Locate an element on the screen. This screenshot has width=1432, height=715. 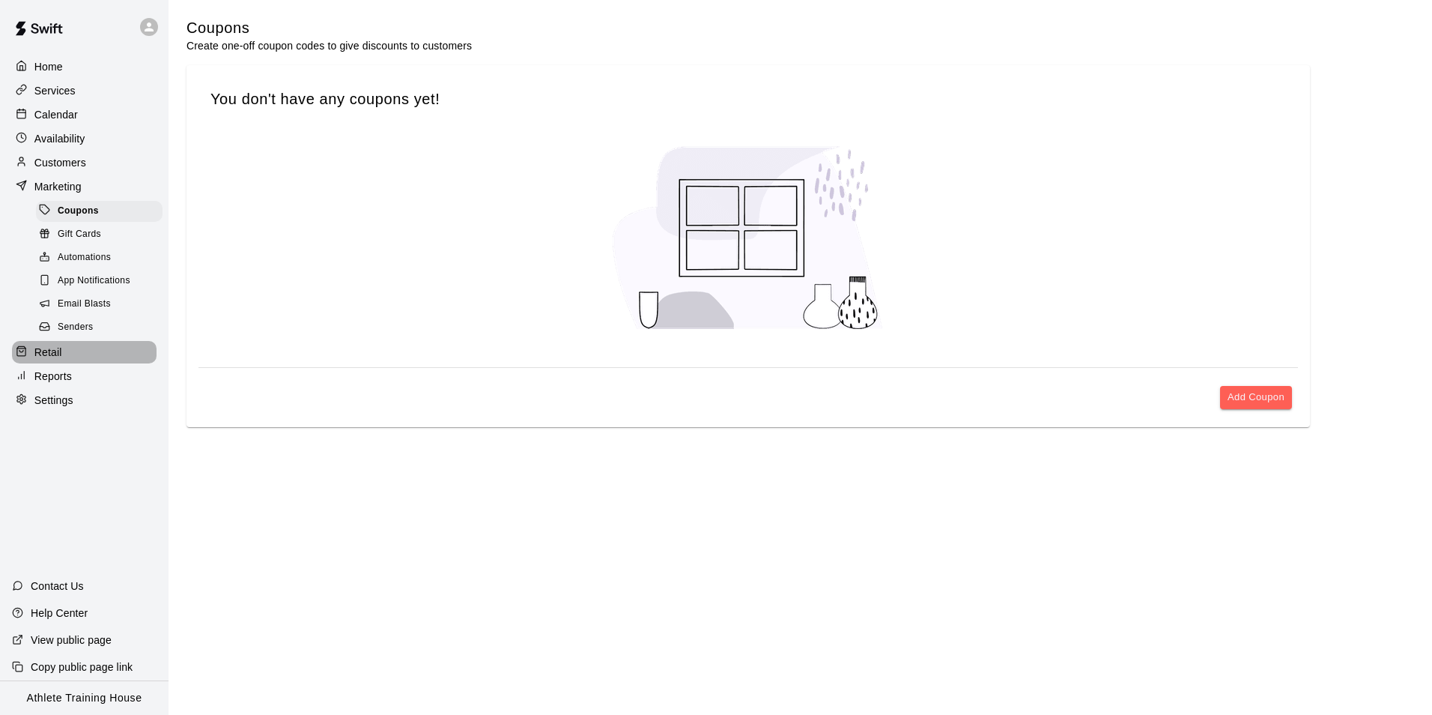
p: Customers is located at coordinates (60, 163).